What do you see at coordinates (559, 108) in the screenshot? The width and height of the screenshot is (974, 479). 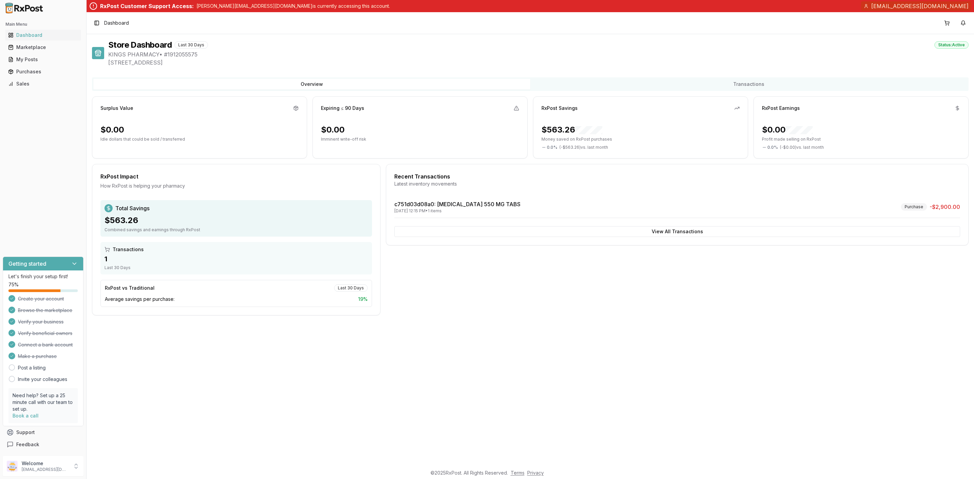 I see `div: RxPost Savings` at bounding box center [559, 108].